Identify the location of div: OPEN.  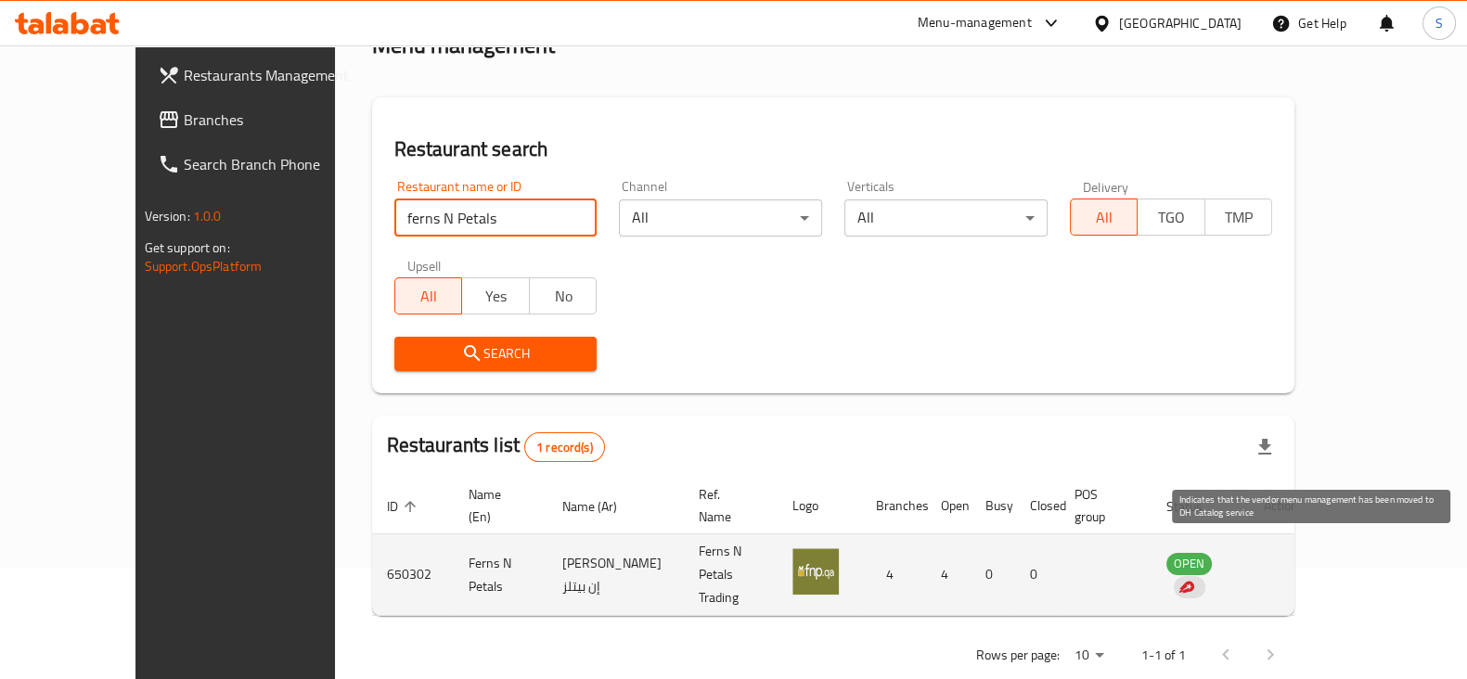
(1189, 564).